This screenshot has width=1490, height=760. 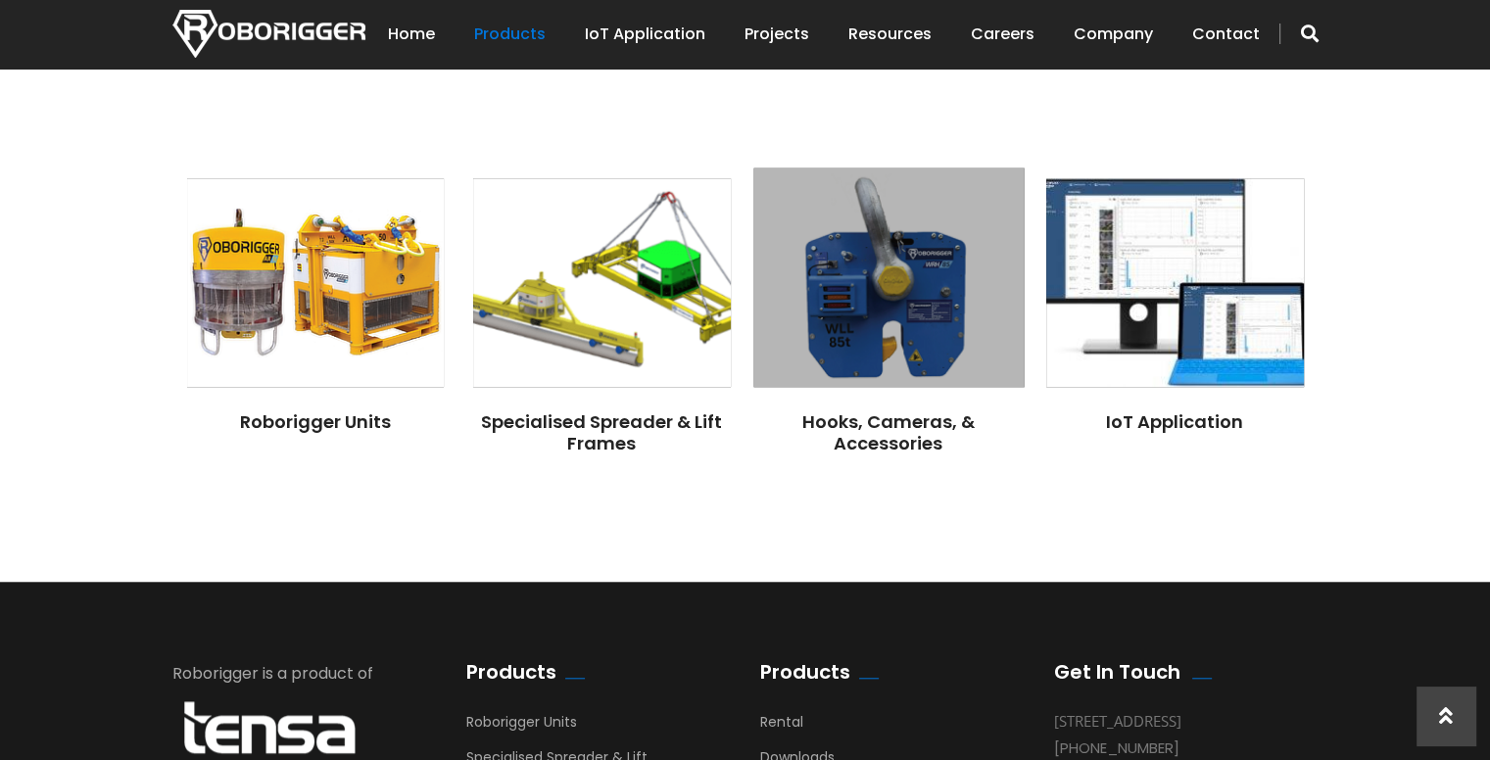 I want to click on a: Contact, so click(x=1226, y=34).